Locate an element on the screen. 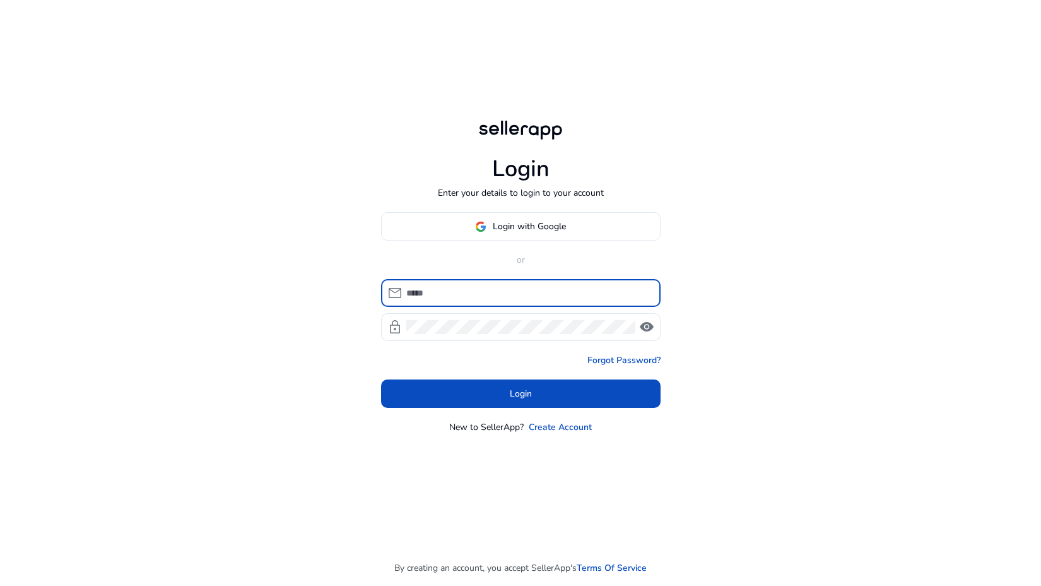 Image resolution: width=1041 pixels, height=586 pixels. span: Login is located at coordinates (521, 393).